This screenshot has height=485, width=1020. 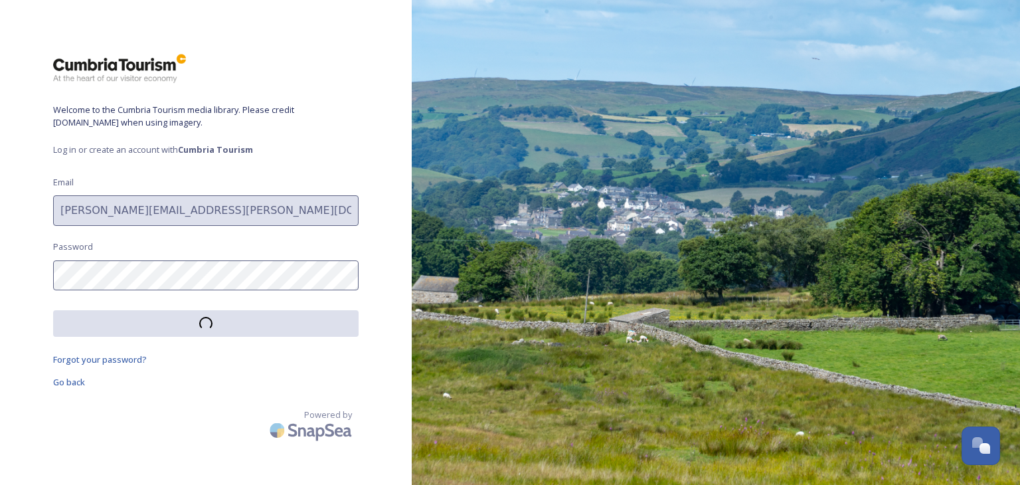 I want to click on img: SnapSea Logo, so click(x=312, y=429).